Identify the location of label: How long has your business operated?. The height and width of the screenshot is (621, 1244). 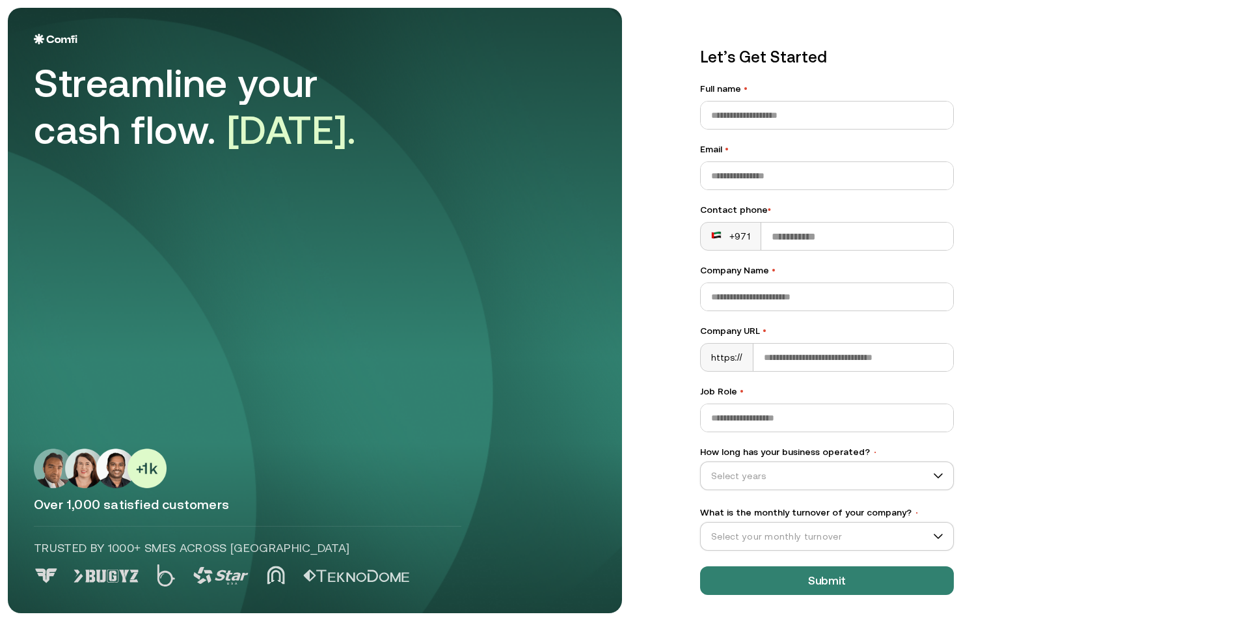
(827, 452).